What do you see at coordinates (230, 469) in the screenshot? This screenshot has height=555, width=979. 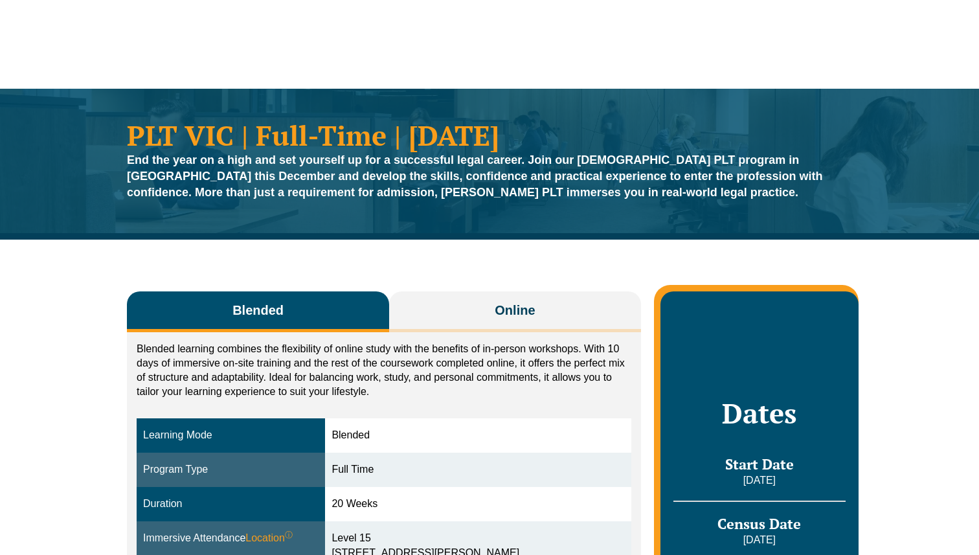 I see `div: Program Type` at bounding box center [230, 469].